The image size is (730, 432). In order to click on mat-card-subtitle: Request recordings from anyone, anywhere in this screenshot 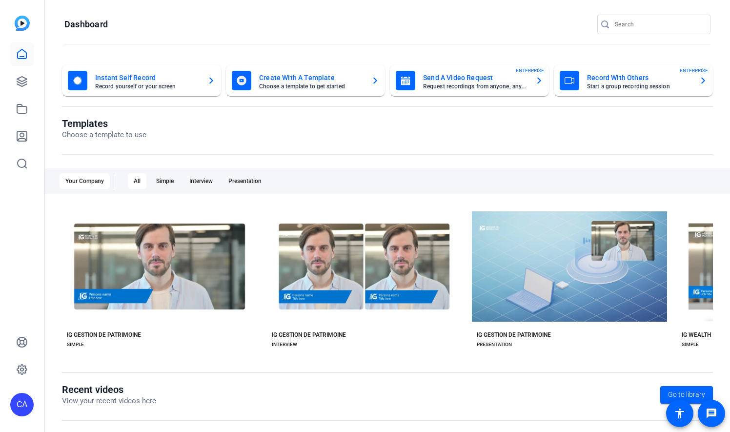, I will do `click(475, 86)`.